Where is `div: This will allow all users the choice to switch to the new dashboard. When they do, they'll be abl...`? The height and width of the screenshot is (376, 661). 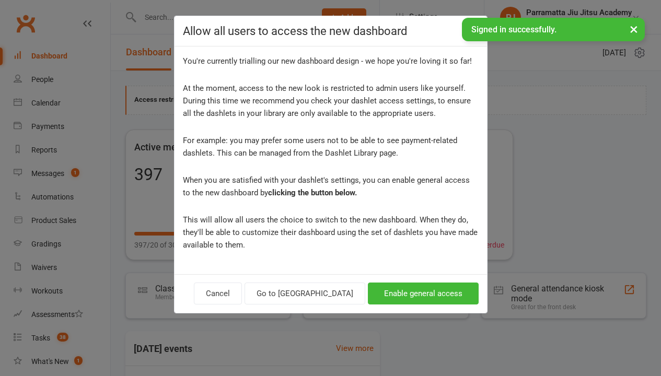 div: This will allow all users the choice to switch to the new dashboard. When they do, they'll be abl... is located at coordinates (331, 233).